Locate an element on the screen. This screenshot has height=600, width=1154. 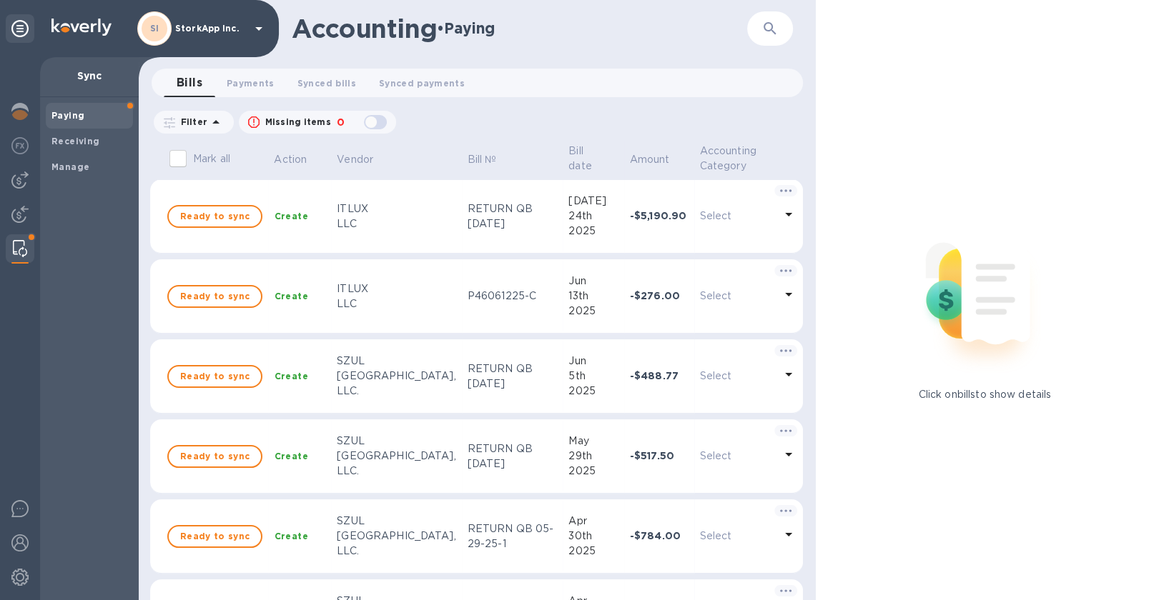
b: -$276.00 is located at coordinates (655, 296).